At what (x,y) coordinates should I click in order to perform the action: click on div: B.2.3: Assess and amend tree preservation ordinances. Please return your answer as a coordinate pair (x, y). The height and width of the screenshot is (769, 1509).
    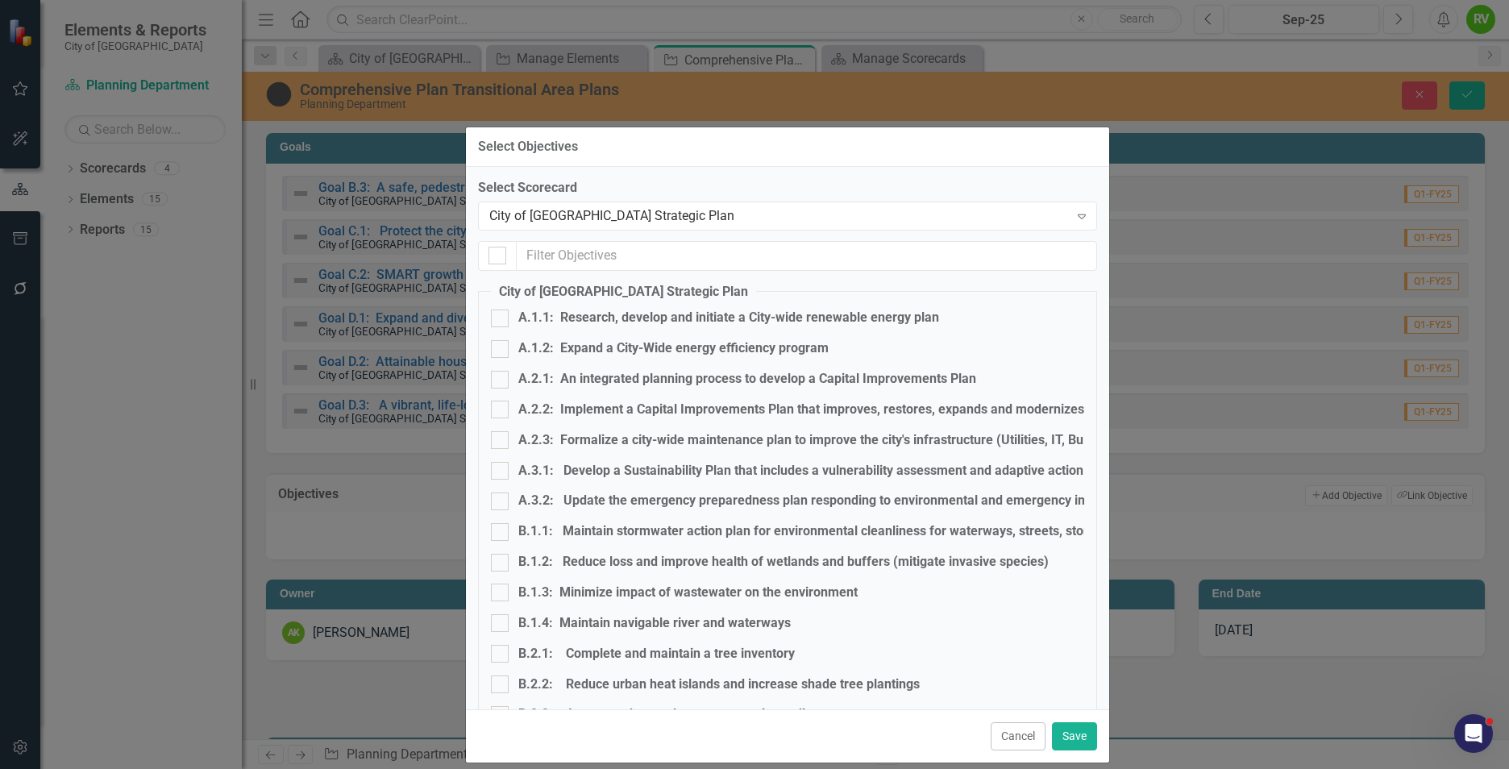
    Looking at the image, I should click on (683, 714).